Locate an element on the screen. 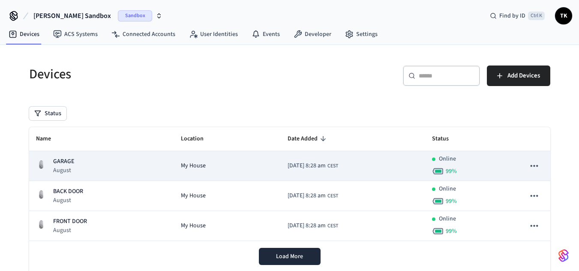  a: ACS Systems is located at coordinates (75, 34).